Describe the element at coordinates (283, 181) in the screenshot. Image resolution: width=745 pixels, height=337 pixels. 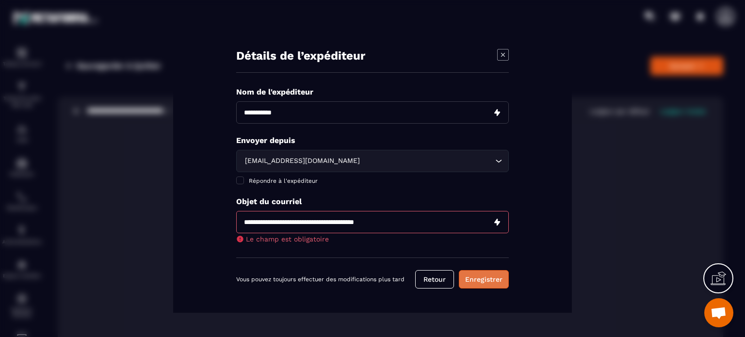
I see `span: Répondre à l'expéditeur` at that location.